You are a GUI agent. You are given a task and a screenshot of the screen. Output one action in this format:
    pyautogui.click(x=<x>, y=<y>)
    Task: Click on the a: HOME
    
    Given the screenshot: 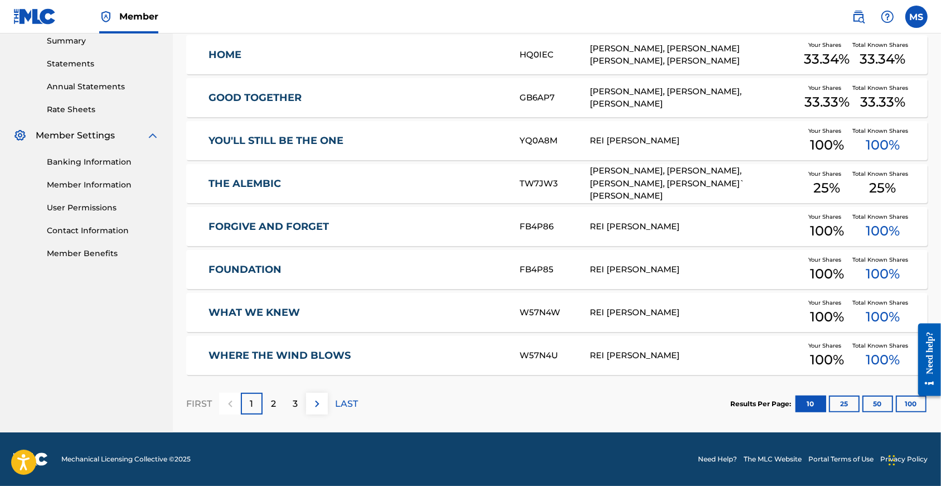 What is the action you would take?
    pyautogui.click(x=356, y=55)
    